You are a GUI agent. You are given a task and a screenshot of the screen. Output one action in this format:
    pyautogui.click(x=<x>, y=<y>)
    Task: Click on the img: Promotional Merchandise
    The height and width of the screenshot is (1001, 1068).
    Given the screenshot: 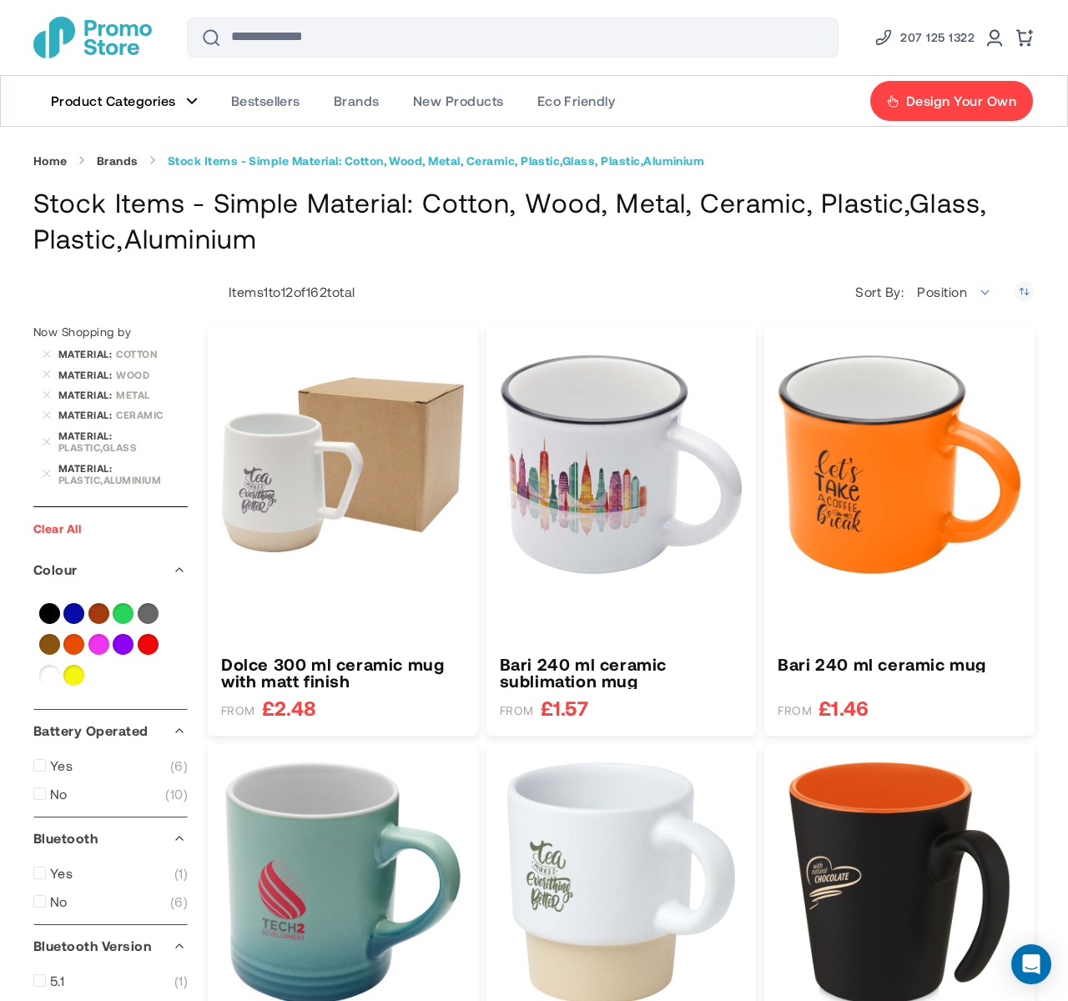 What is the action you would take?
    pyautogui.click(x=93, y=38)
    